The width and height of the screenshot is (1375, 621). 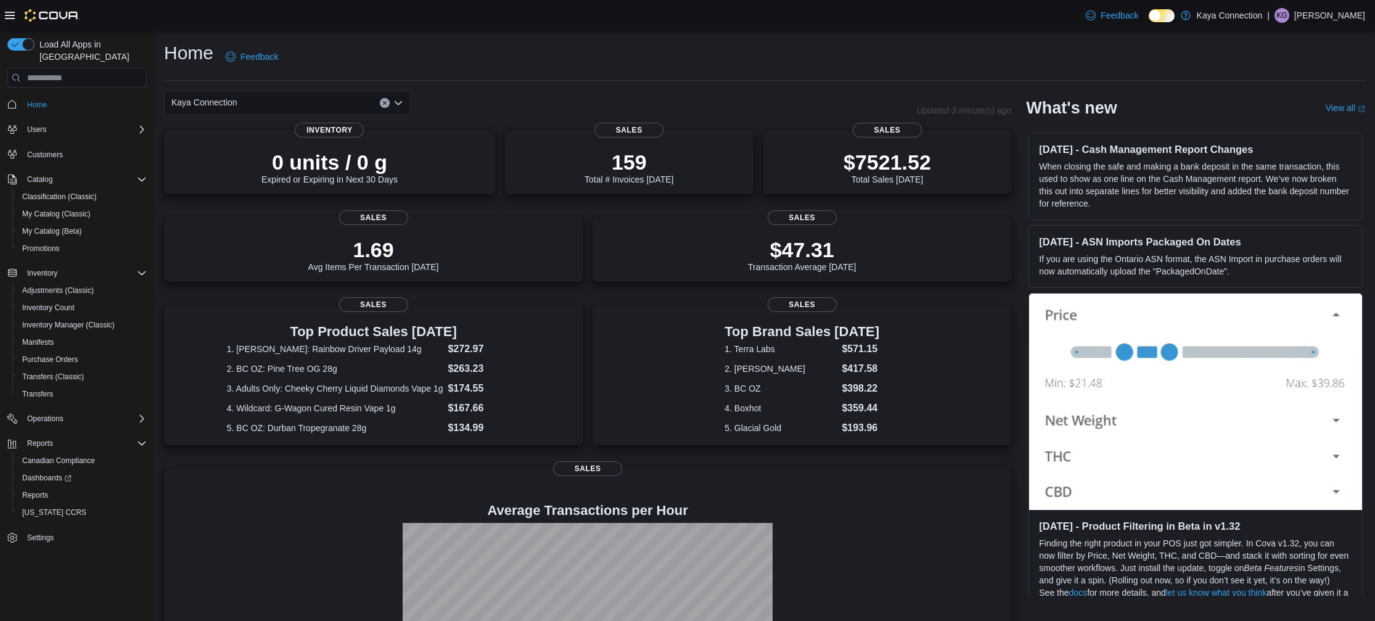 I want to click on a: Customers, so click(x=45, y=155).